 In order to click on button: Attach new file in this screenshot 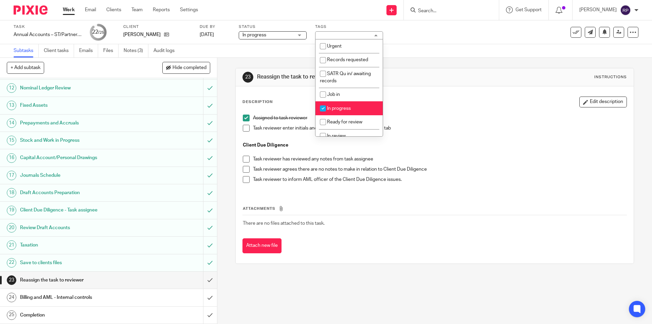, I will do `click(262, 246)`.